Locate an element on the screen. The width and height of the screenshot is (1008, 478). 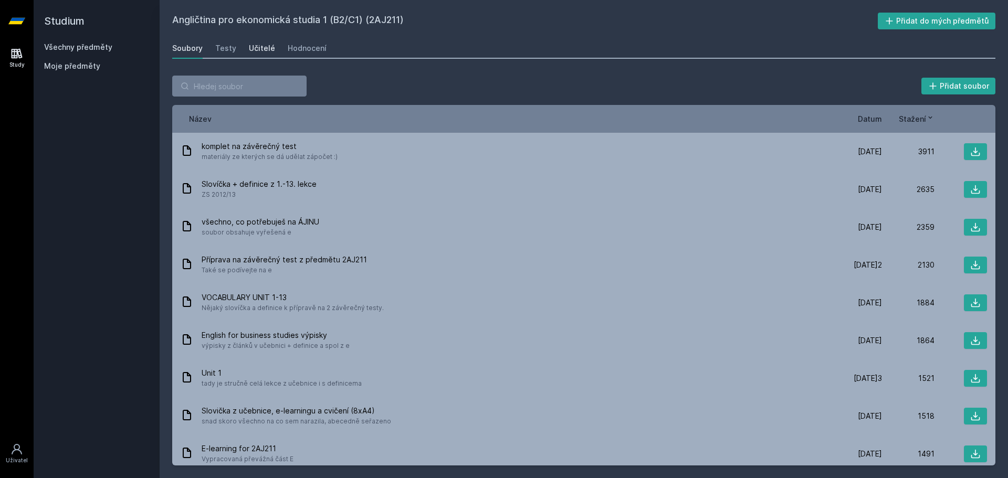
div: 1521 is located at coordinates (908, 379).